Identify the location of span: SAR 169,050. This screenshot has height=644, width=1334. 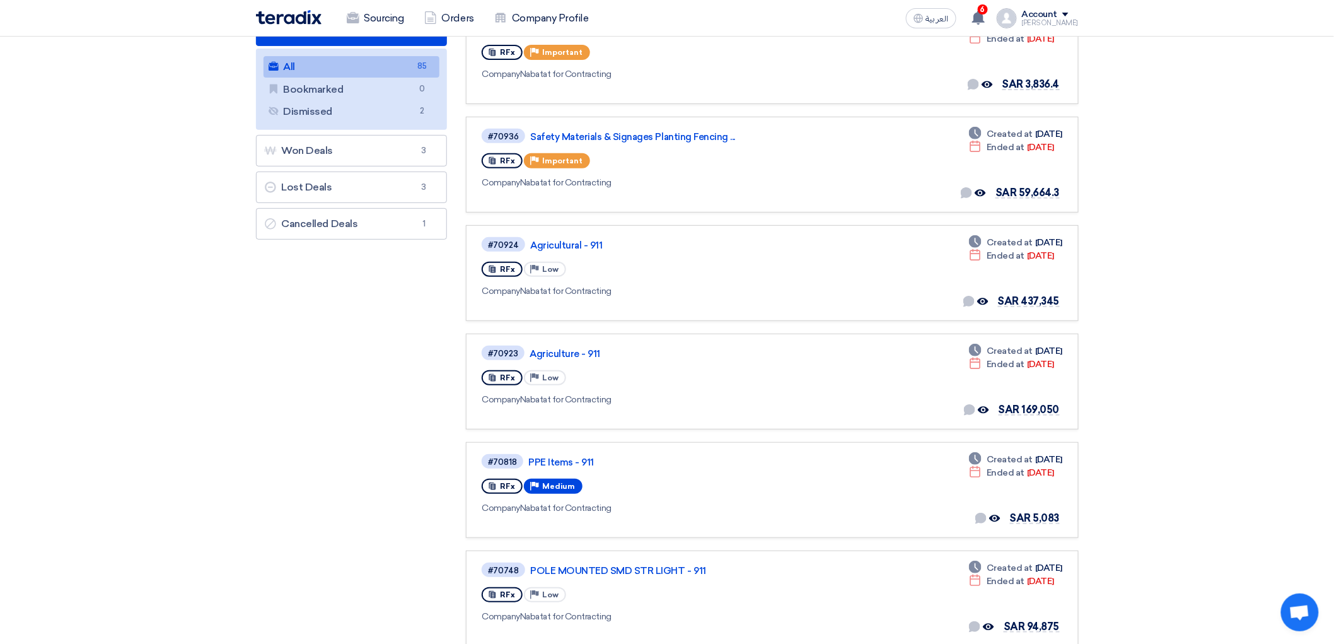
(1029, 409).